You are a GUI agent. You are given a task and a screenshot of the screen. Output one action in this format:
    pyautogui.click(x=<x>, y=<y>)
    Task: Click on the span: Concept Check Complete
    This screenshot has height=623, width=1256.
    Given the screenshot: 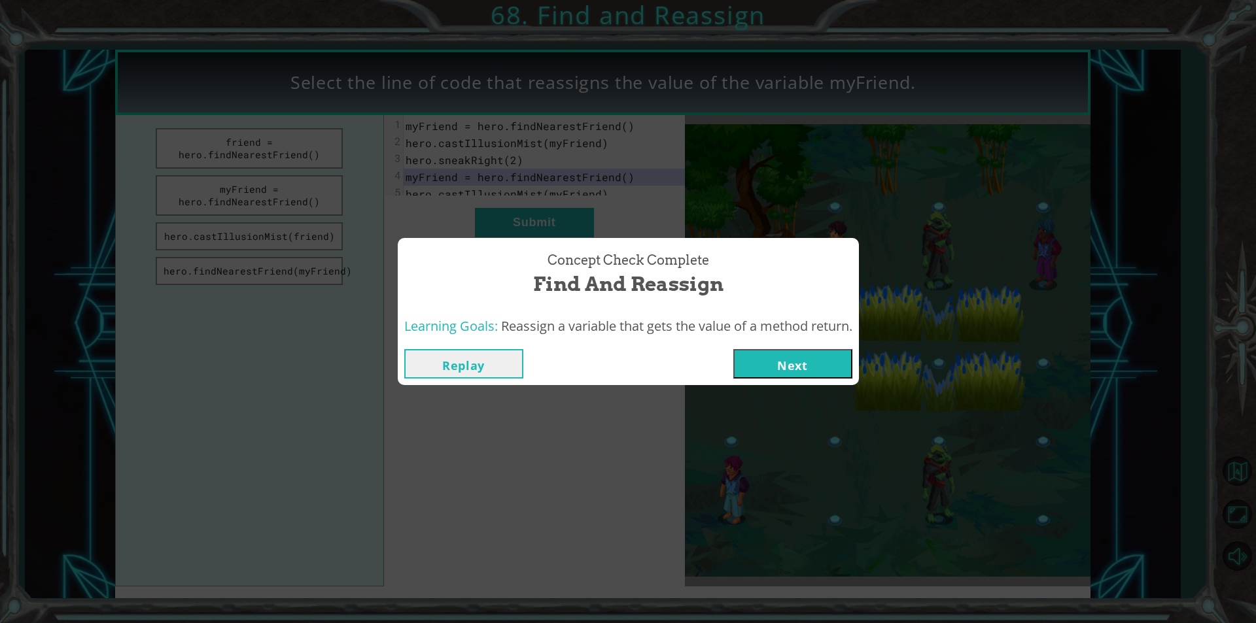 What is the action you would take?
    pyautogui.click(x=628, y=260)
    